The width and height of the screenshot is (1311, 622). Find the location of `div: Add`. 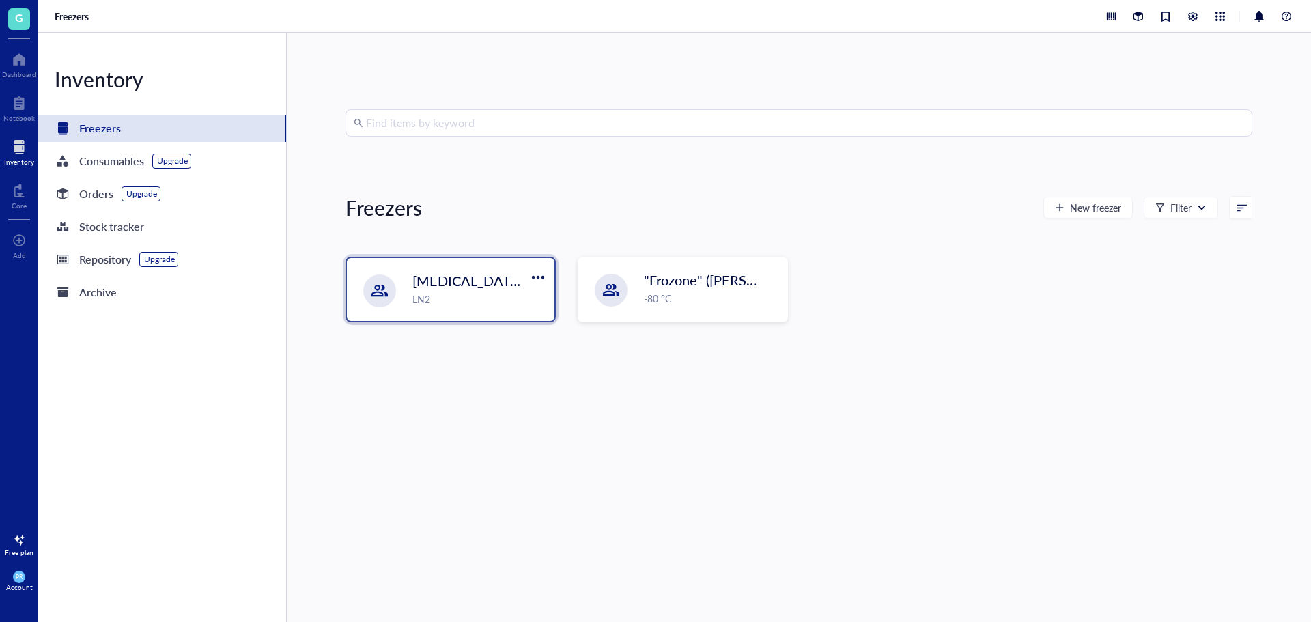

div: Add is located at coordinates (19, 255).